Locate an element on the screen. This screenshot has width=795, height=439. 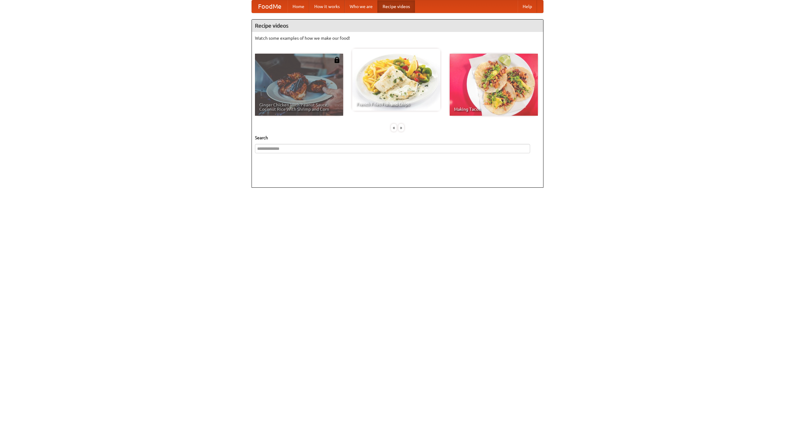
a: French Fries Fish and Chips is located at coordinates (396, 80).